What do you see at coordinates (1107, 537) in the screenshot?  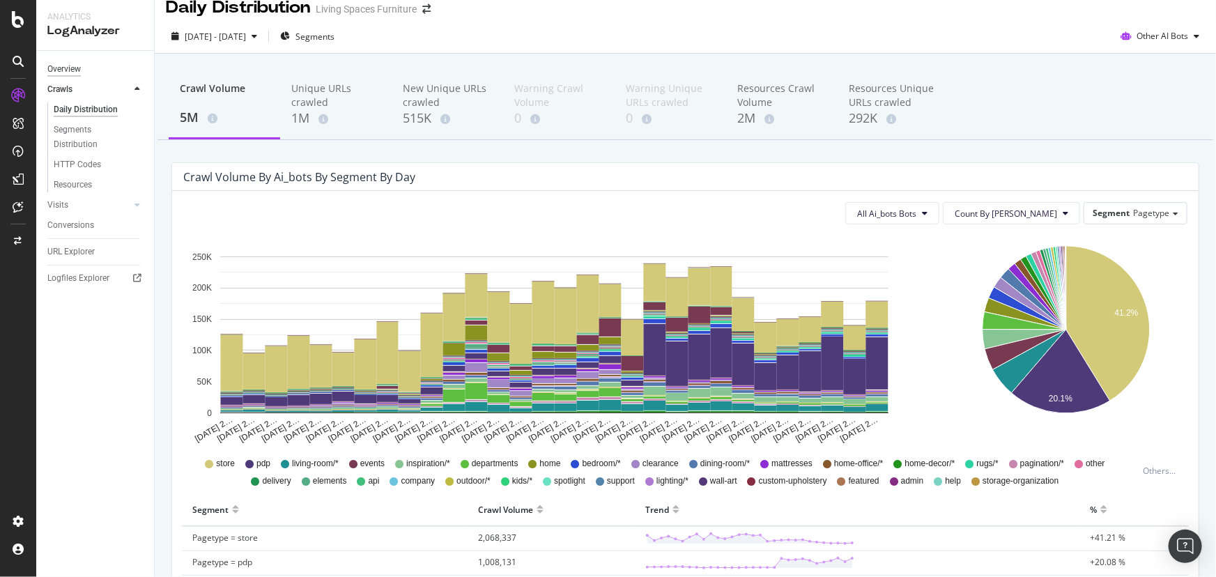 I see `span: +41.21 %` at bounding box center [1107, 537].